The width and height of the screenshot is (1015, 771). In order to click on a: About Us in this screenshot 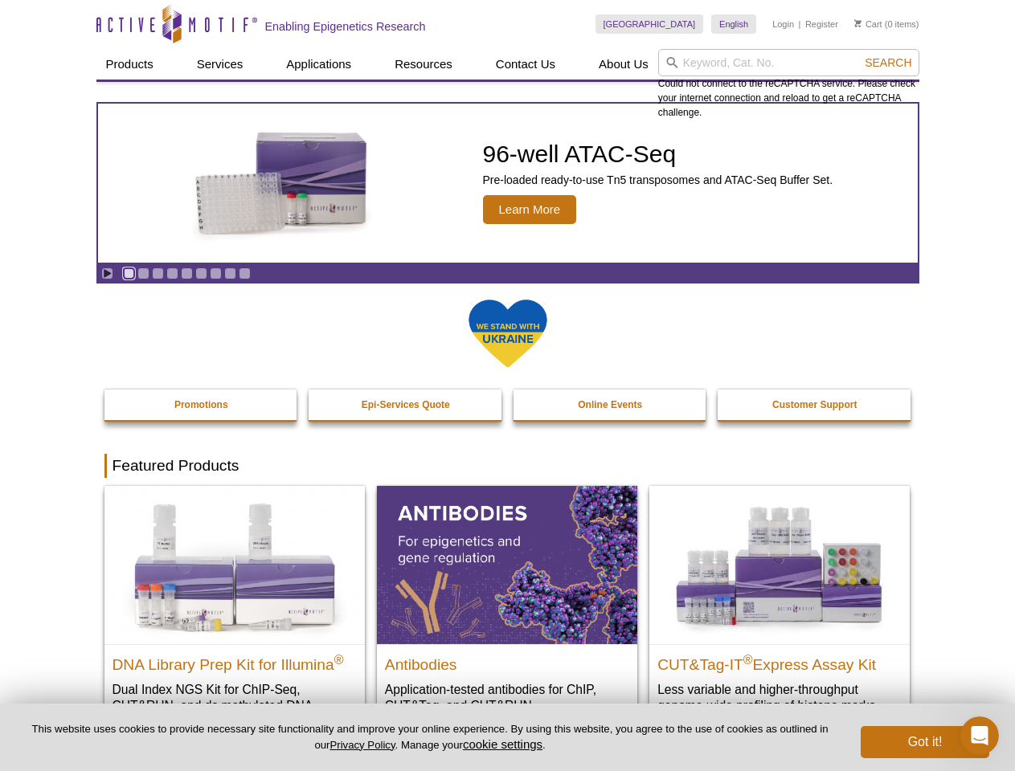, I will do `click(624, 64)`.